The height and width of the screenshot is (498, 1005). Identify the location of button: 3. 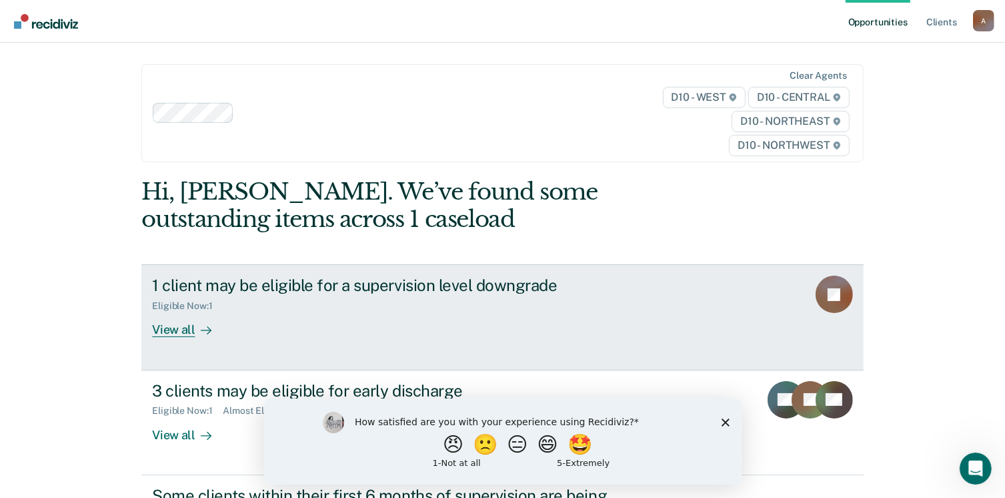
(254, 46).